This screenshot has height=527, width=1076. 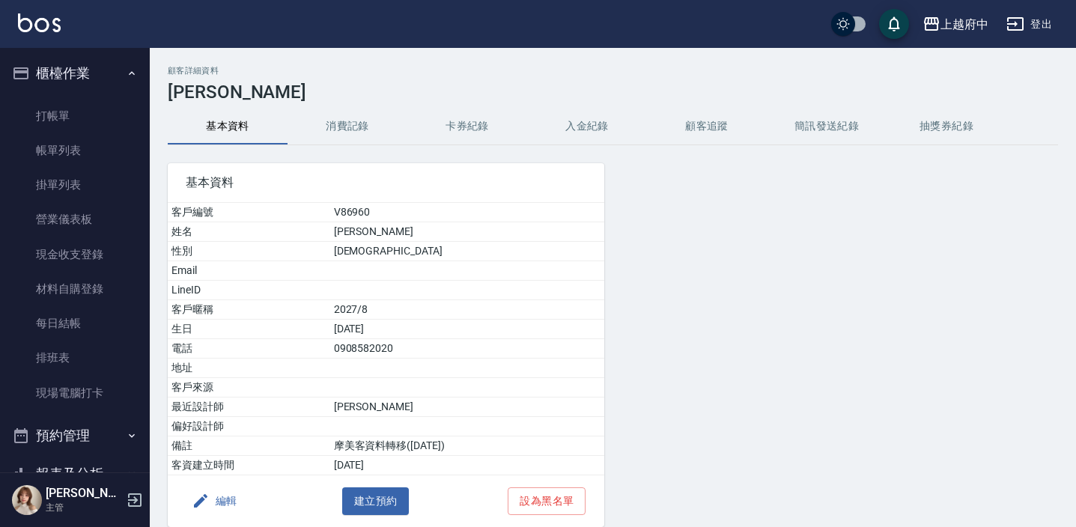 I want to click on td: 地址, so click(x=249, y=368).